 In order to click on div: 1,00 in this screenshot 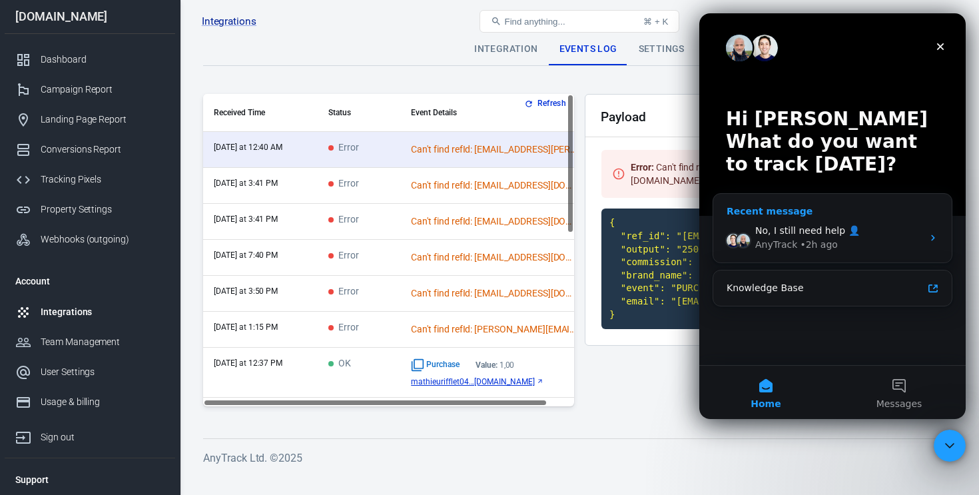, I will do `click(495, 365)`.